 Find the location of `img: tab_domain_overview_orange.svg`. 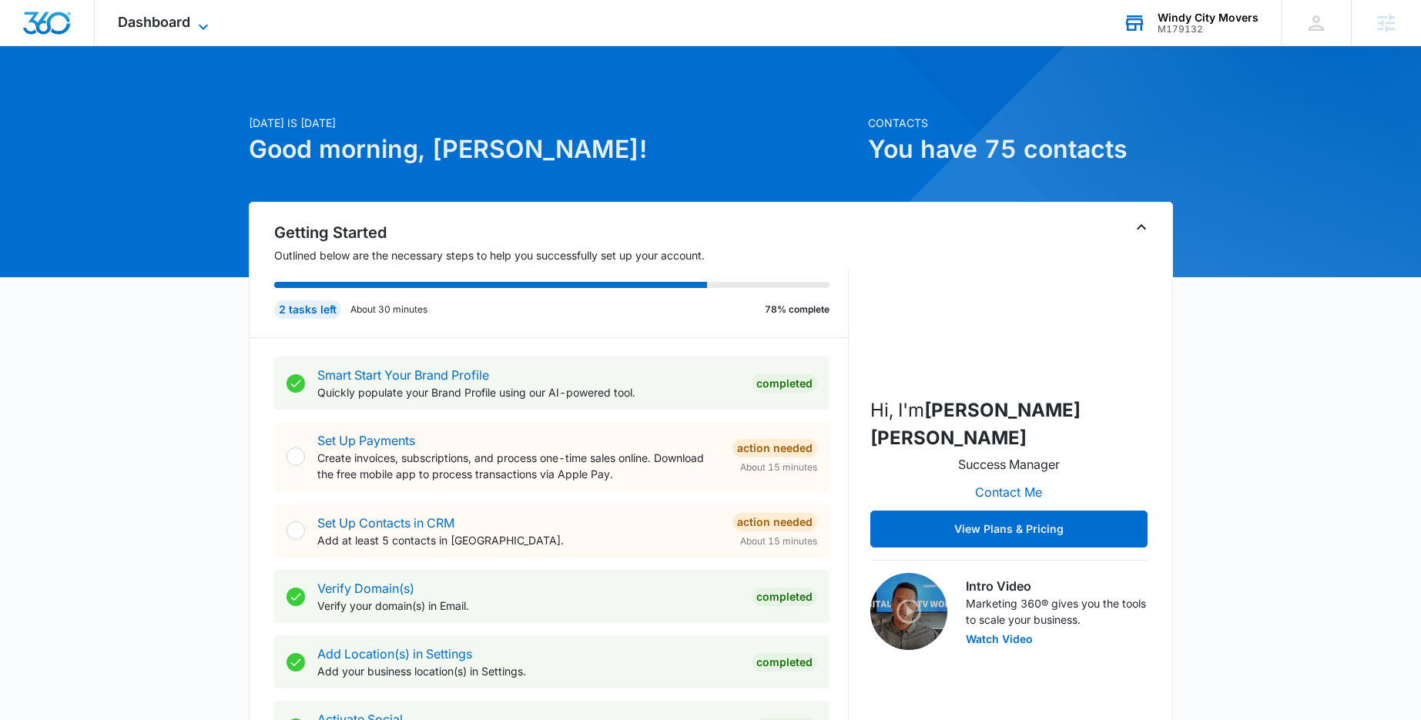

img: tab_domain_overview_orange.svg is located at coordinates (48, 95).